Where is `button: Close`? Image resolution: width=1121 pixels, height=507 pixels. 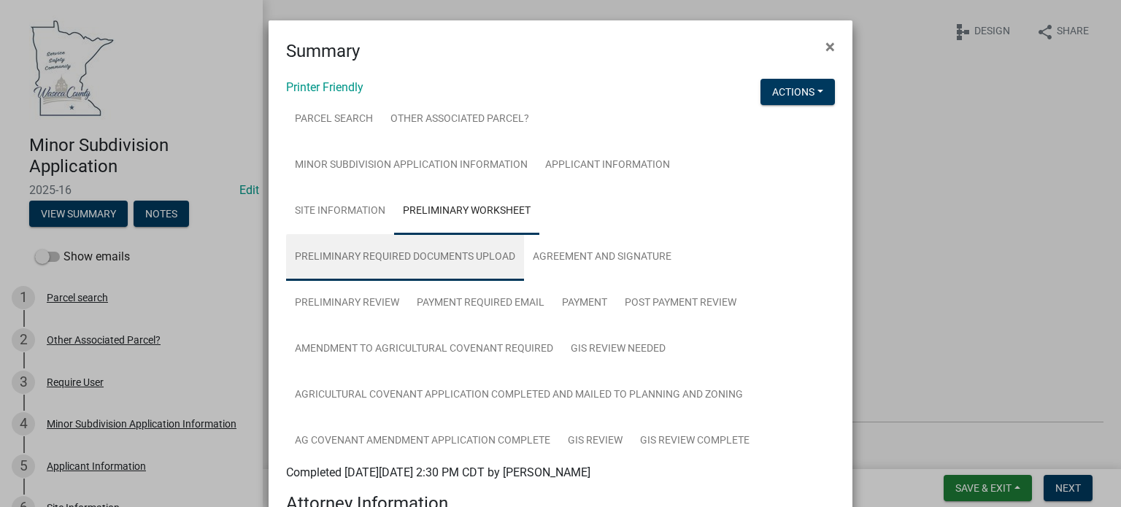
button: Close is located at coordinates (830, 47).